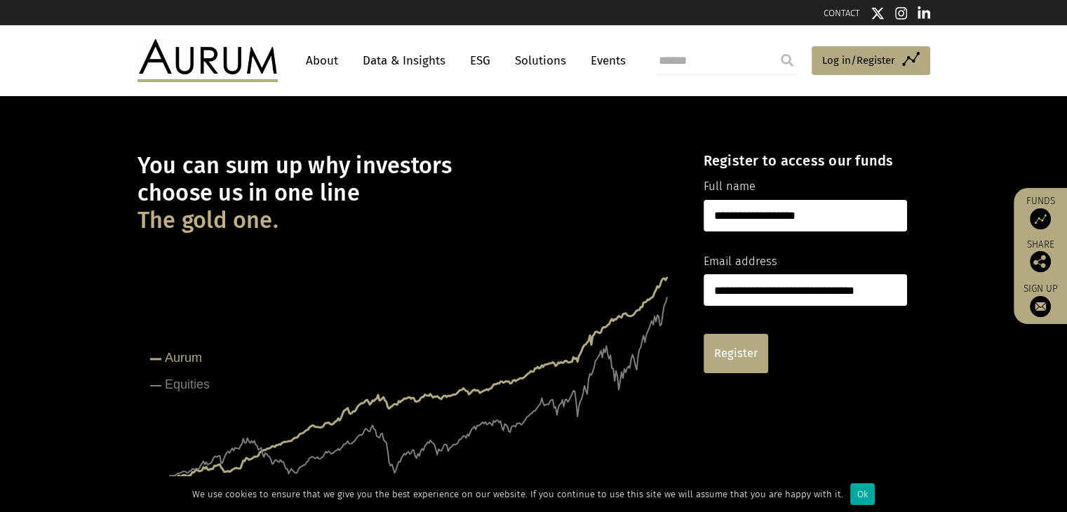  I want to click on h1: You can sum up why investors choose us in one line, so click(408, 193).